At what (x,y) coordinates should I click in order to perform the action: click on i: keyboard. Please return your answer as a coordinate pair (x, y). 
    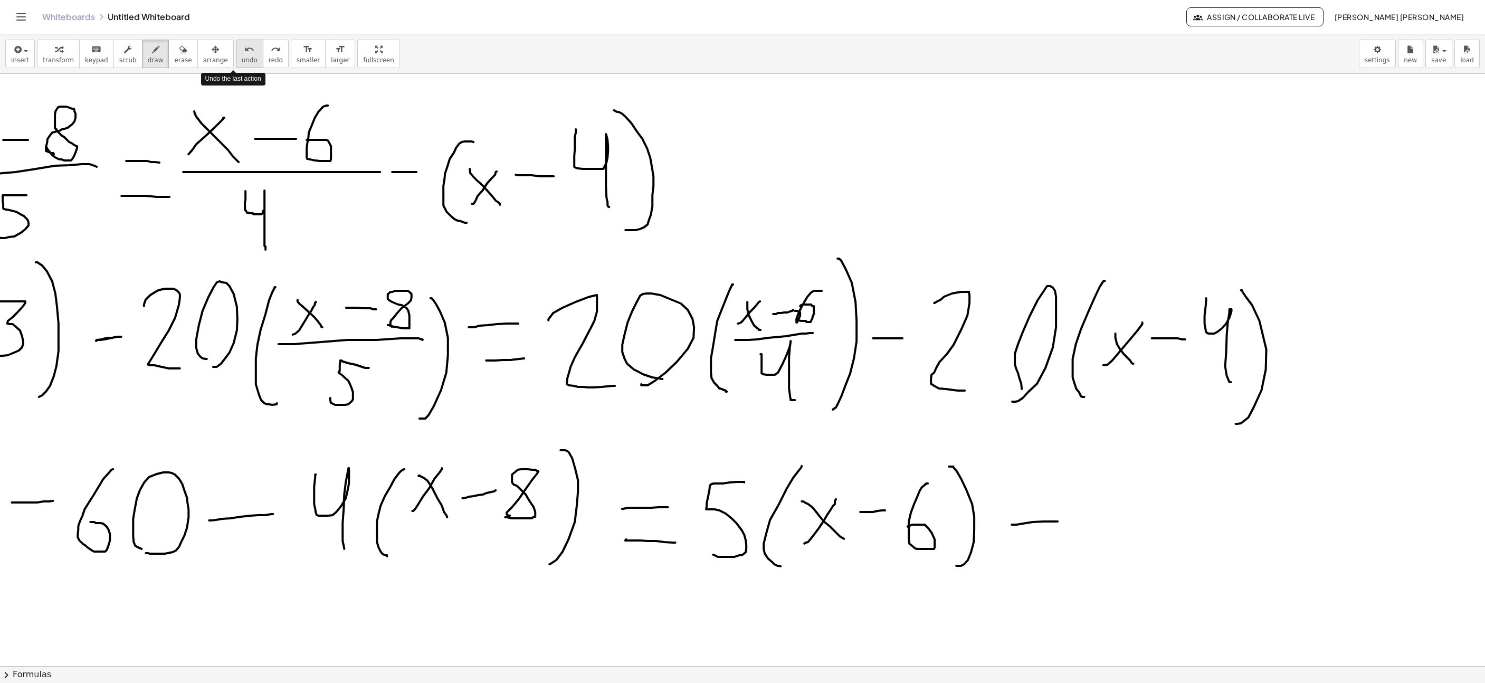
    Looking at the image, I should click on (96, 50).